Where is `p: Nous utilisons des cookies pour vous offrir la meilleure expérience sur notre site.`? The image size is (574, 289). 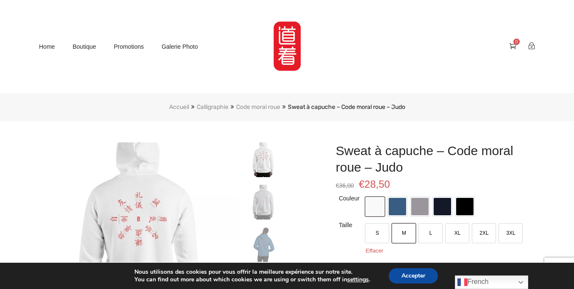 p: Nous utilisons des cookies pour vous offrir la meilleure expérience sur notre site. is located at coordinates (252, 272).